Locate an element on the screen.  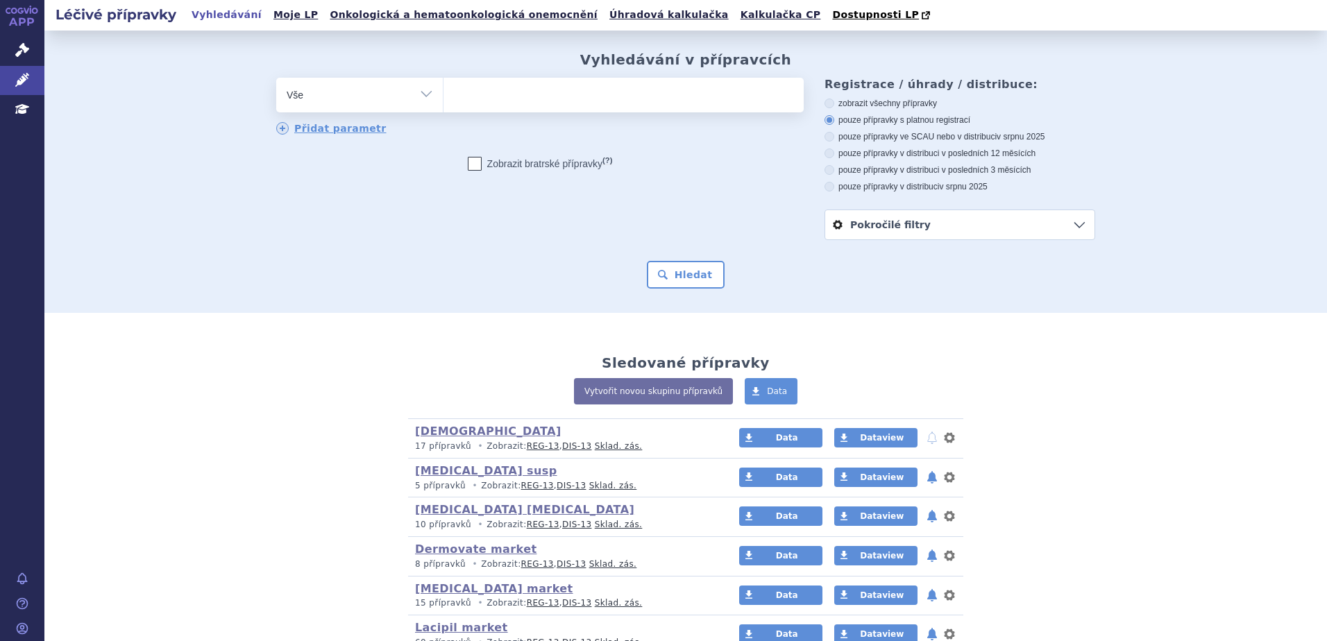
label: pouze přípravky v distribuci v posledních 12 měsících is located at coordinates (960, 153).